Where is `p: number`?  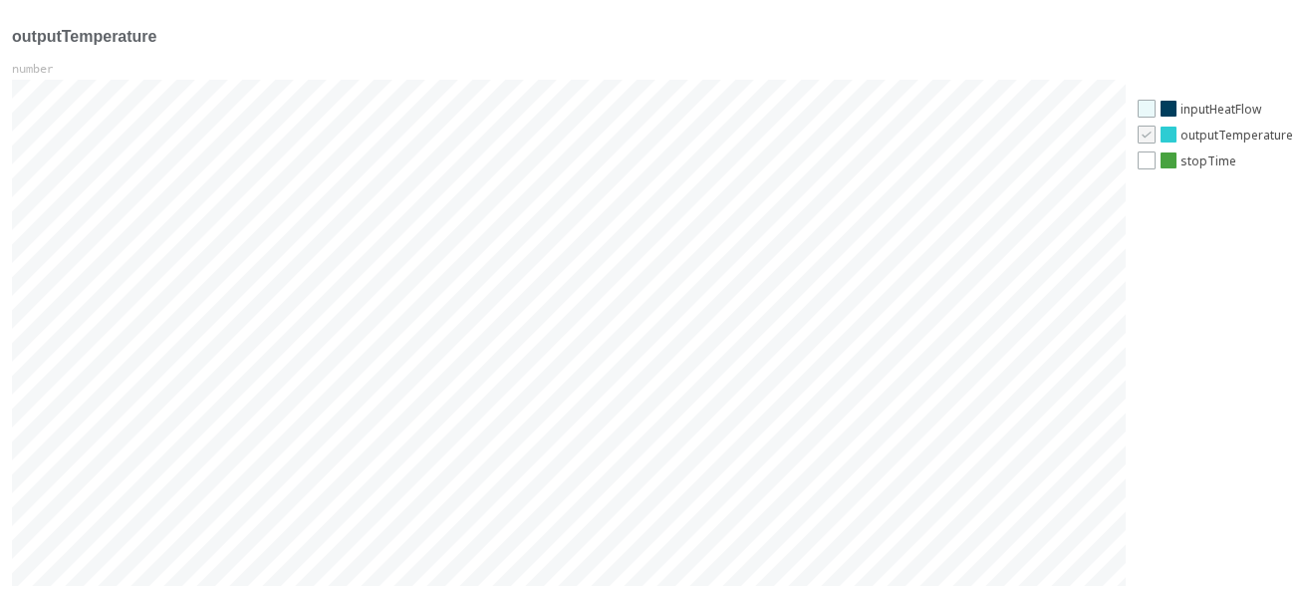 p: number is located at coordinates (652, 69).